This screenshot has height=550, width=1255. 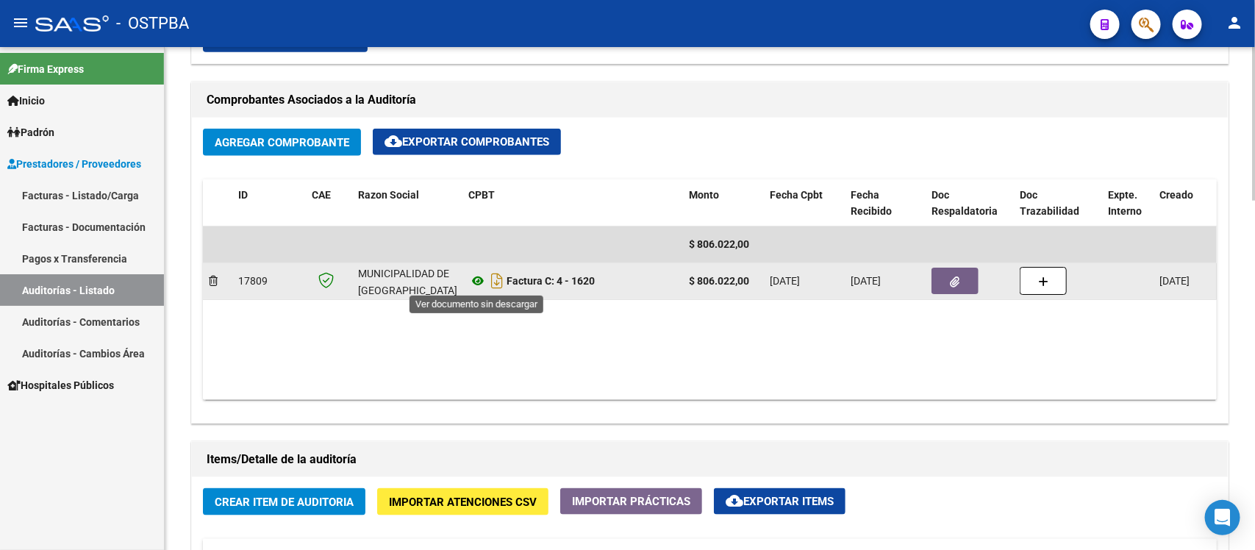 What do you see at coordinates (1125, 203) in the screenshot?
I see `span: Expte. Interno` at bounding box center [1125, 203].